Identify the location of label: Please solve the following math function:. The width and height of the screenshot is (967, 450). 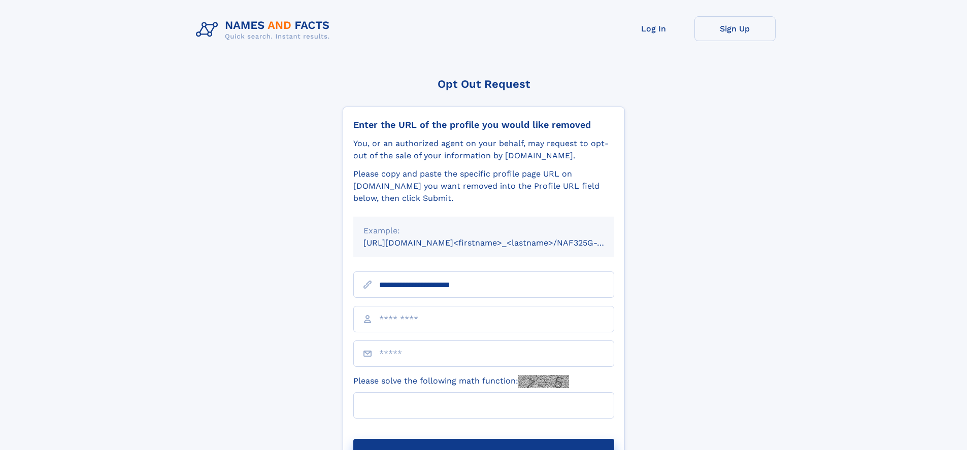
(461, 382).